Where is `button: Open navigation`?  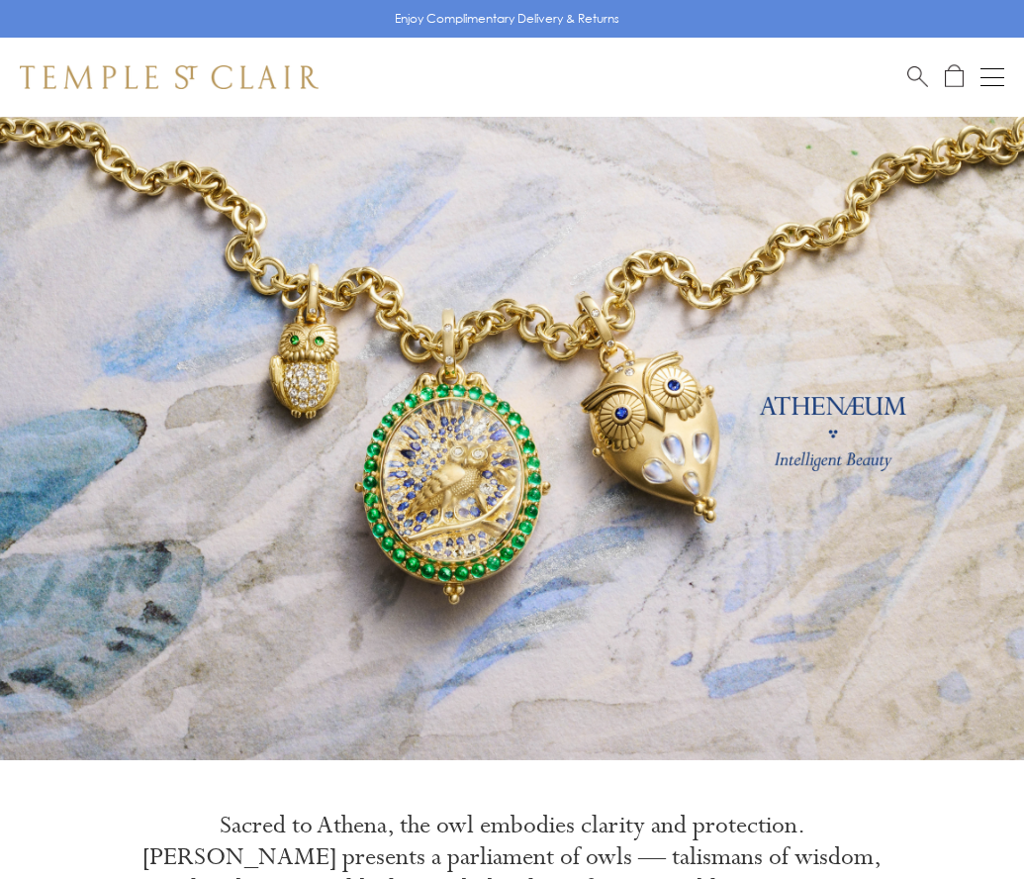 button: Open navigation is located at coordinates (992, 77).